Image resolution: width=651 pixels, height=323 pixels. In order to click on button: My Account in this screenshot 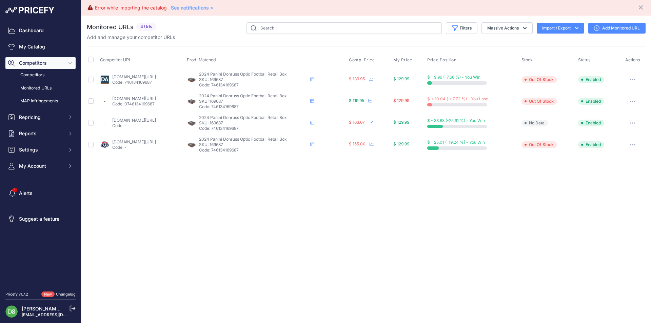, I will do `click(40, 166)`.